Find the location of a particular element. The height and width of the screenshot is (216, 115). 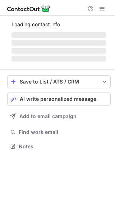

img: ContactOut v5.3.10 is located at coordinates (29, 9).